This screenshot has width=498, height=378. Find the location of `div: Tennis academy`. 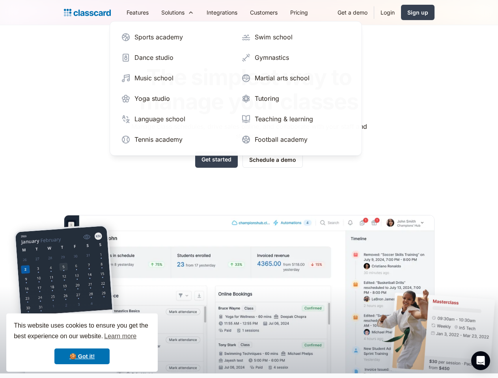

div: Tennis academy is located at coordinates (158, 139).